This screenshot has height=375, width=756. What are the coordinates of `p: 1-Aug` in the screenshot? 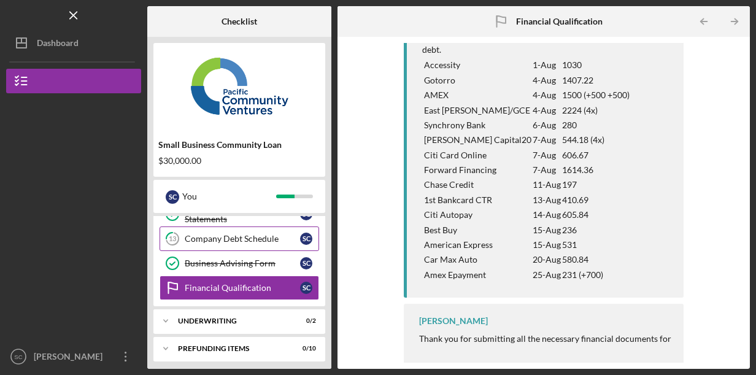 It's located at (547, 65).